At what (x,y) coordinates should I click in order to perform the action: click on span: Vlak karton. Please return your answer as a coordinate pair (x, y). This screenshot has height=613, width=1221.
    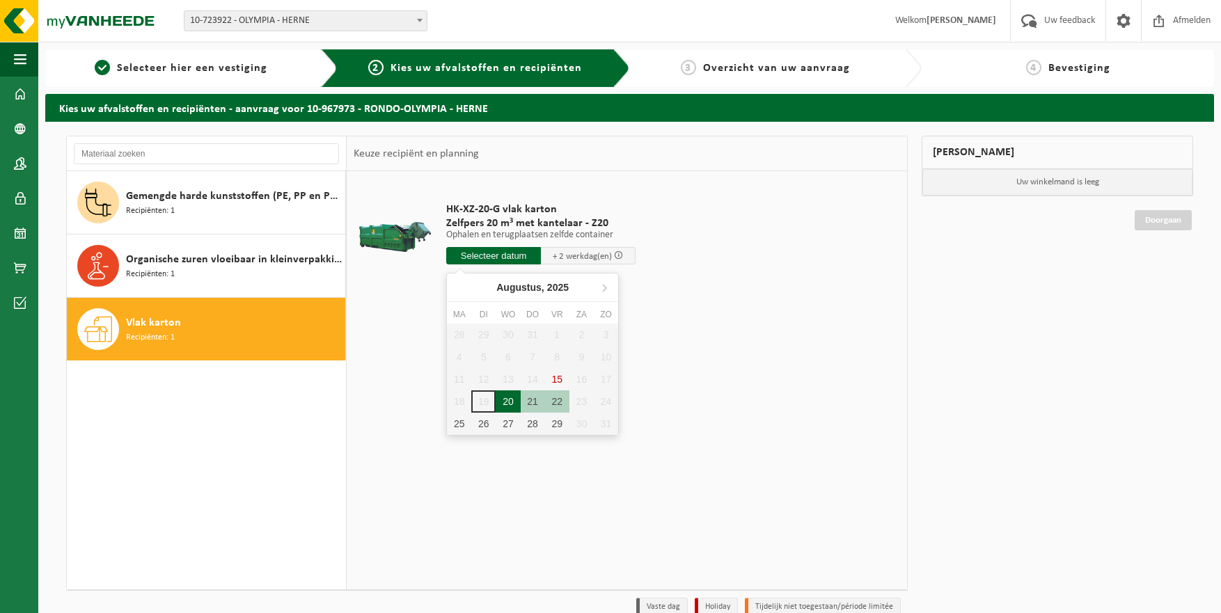
    Looking at the image, I should click on (153, 323).